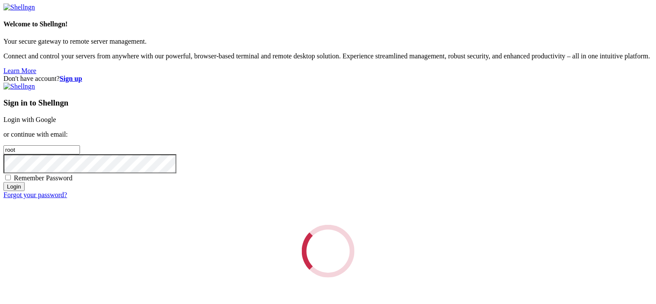 This screenshot has height=304, width=656. Describe the element at coordinates (71, 78) in the screenshot. I see `strong: Sign up` at that location.